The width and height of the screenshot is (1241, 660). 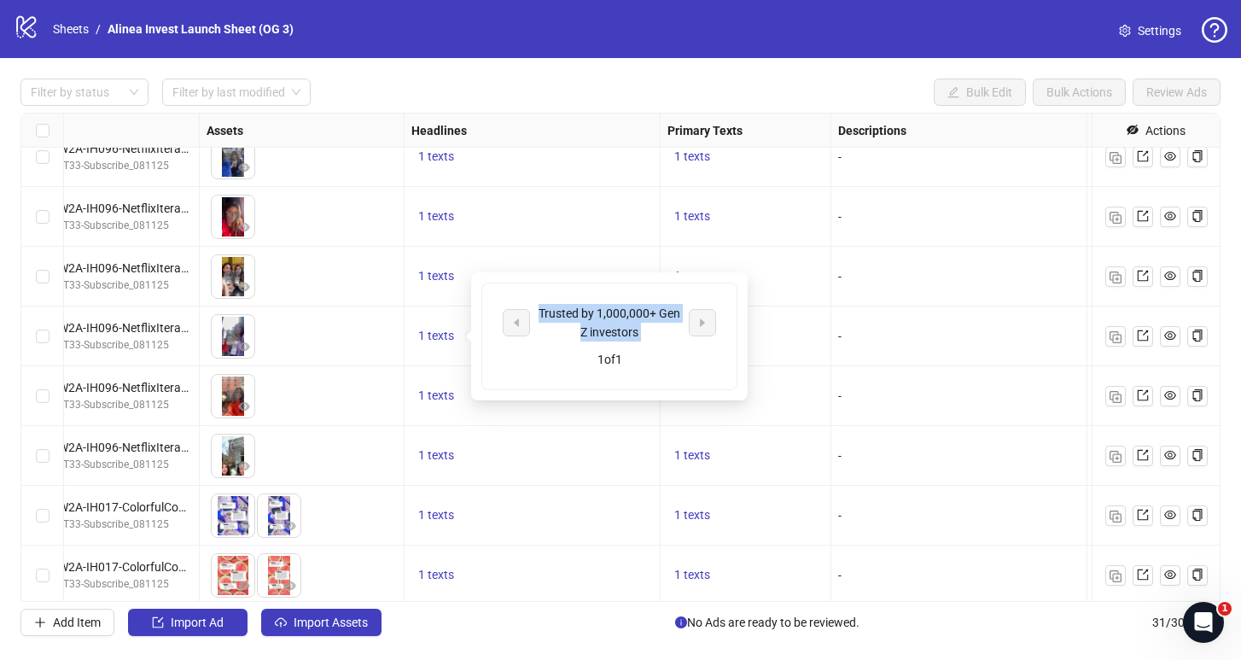 What do you see at coordinates (980, 92) in the screenshot?
I see `button: Bulk Edit` at bounding box center [980, 92].